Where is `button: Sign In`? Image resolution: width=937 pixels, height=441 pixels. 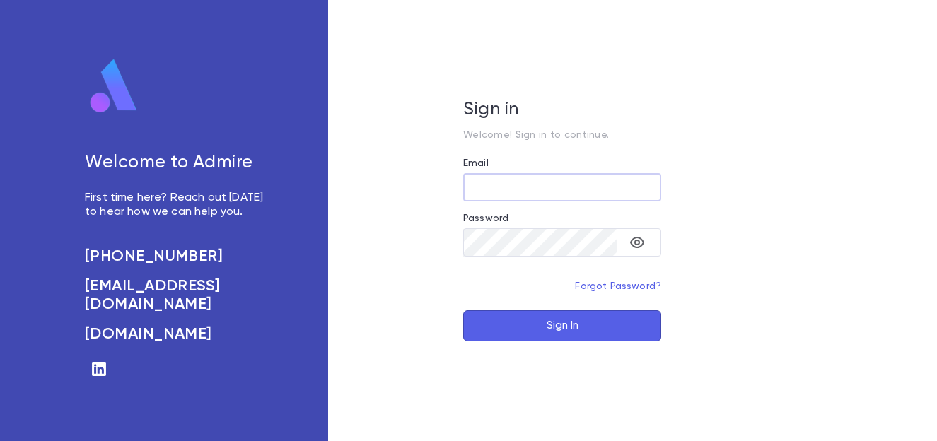 button: Sign In is located at coordinates (562, 326).